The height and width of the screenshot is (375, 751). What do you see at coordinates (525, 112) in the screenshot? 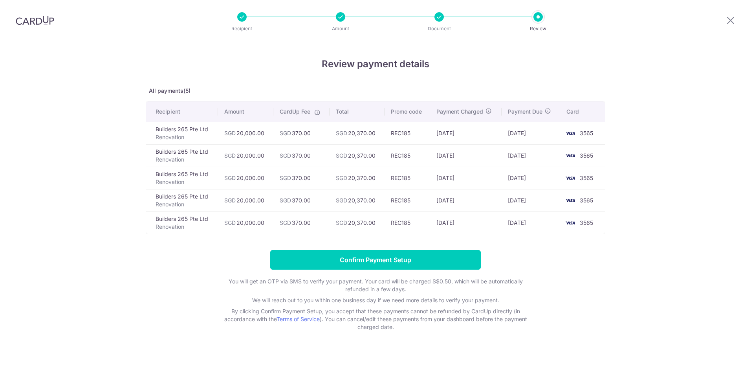
I see `span: Payment Due` at bounding box center [525, 112].